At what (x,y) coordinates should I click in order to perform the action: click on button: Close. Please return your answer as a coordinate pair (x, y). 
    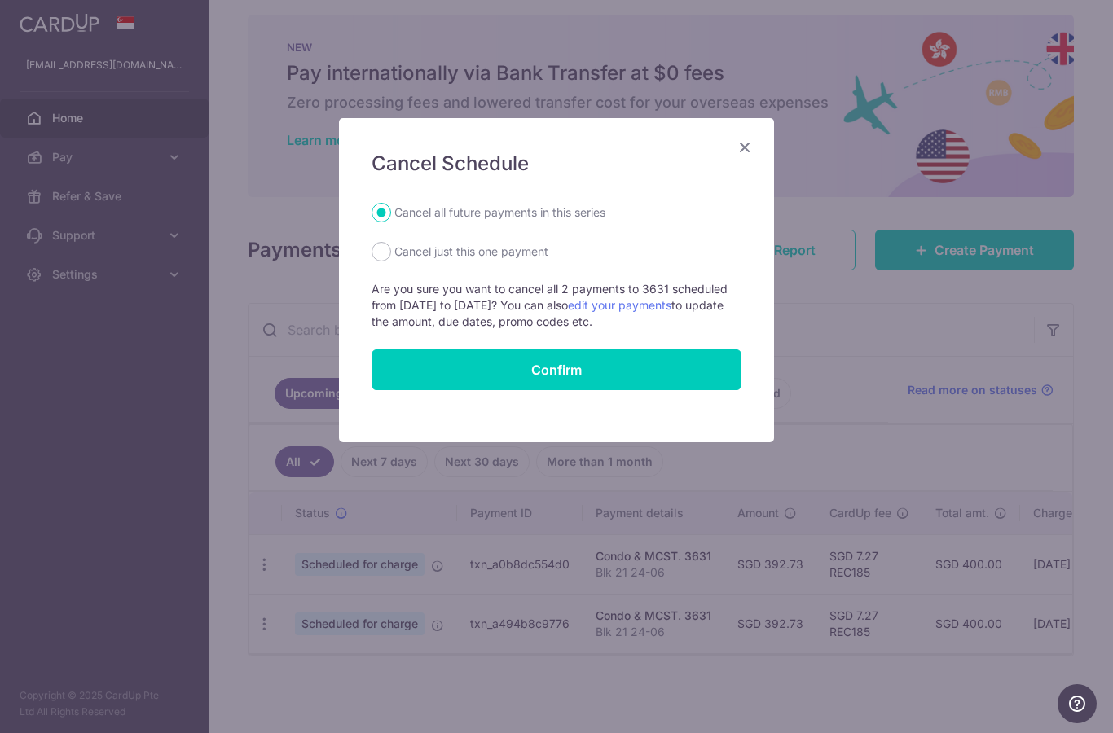
    Looking at the image, I should click on (745, 148).